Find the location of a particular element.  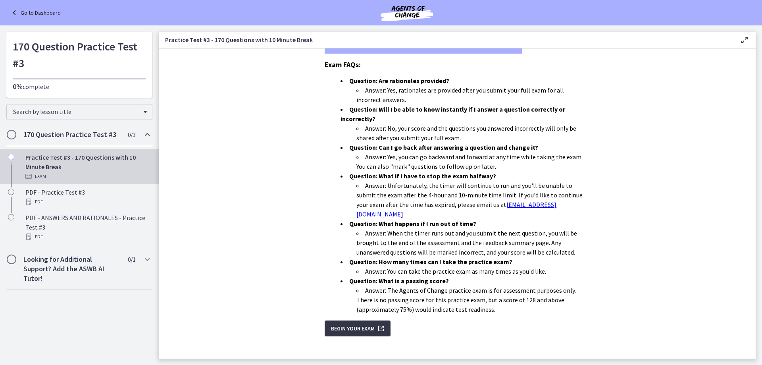

h3: Practice Test #3 - 170 Questions with 10 Minute Break is located at coordinates (446, 40).